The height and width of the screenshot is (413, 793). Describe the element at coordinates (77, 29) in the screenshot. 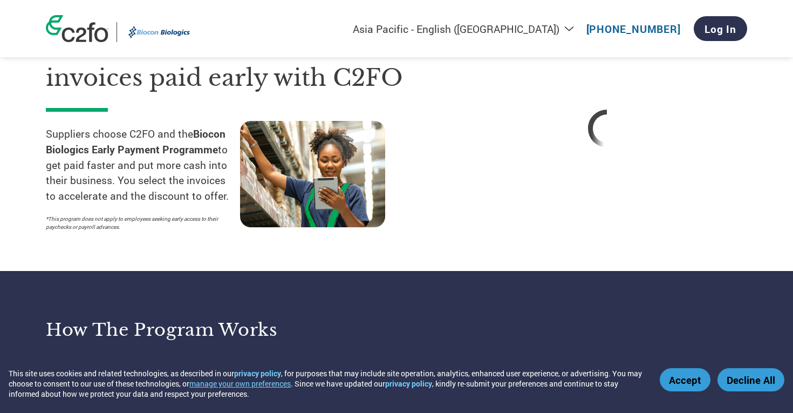

I see `img: c2fo logo` at that location.